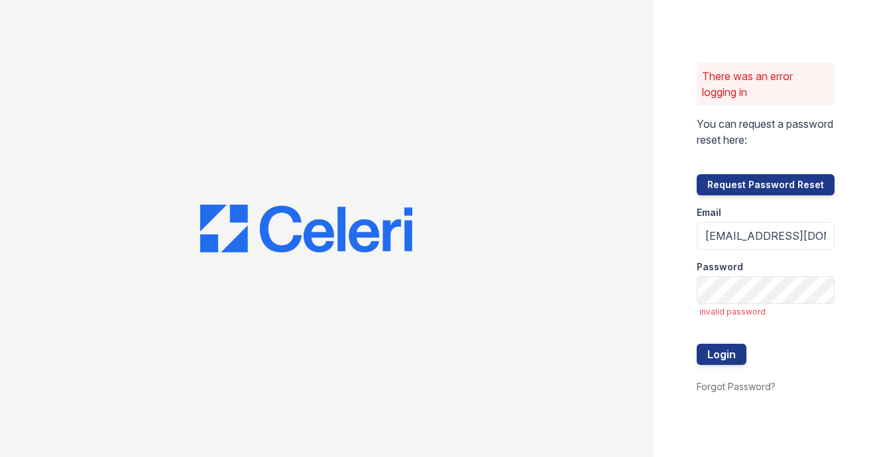 The height and width of the screenshot is (457, 877). I want to click on img: CE_Logo_Blue-a8612792a0a2168367f1c8372b55b34899dd931a85d93a1a3d3e32e68fde9ad4.png, so click(306, 229).